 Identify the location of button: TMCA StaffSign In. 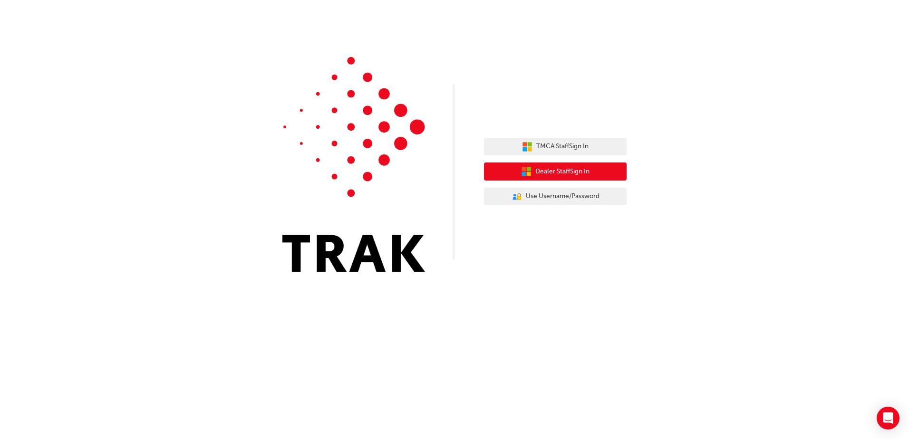
(555, 147).